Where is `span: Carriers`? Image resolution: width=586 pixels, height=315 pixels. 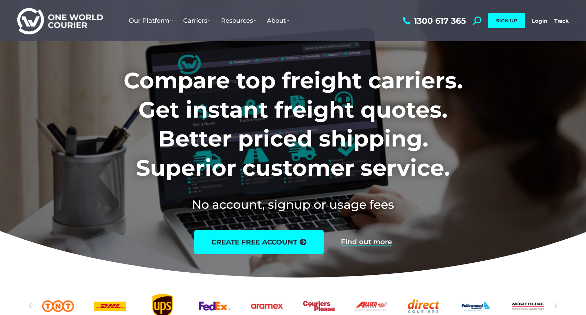 span: Carriers is located at coordinates (197, 21).